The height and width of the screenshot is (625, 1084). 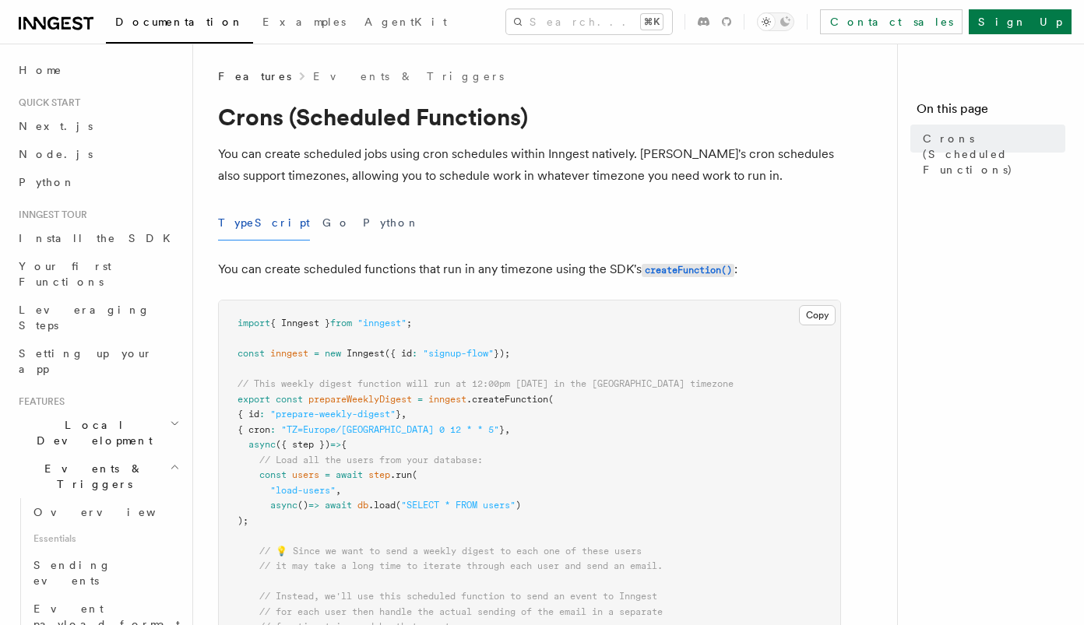 What do you see at coordinates (179, 22) in the screenshot?
I see `span: Documentation` at bounding box center [179, 22].